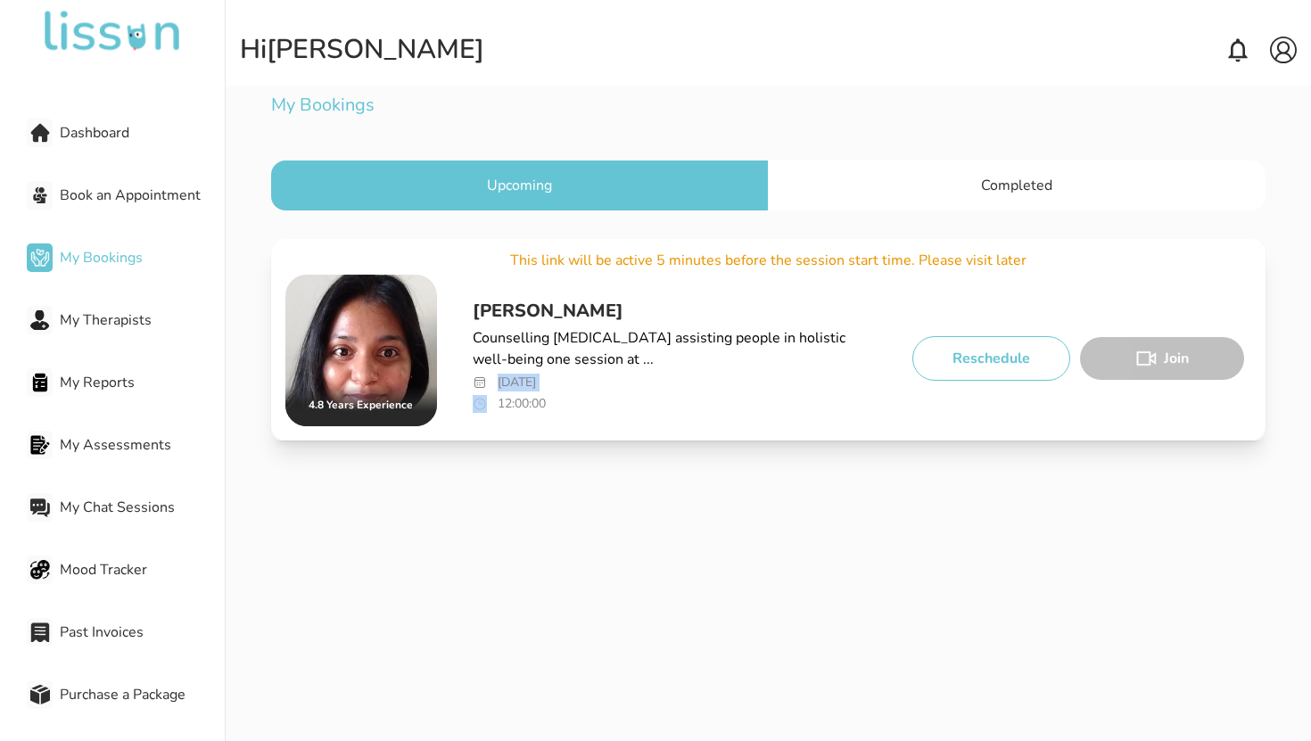  I want to click on span: Book an Appointment, so click(142, 195).